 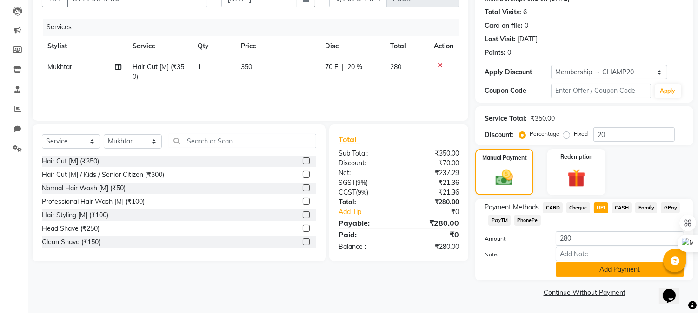 I want to click on span: CARD, so click(x=552, y=208).